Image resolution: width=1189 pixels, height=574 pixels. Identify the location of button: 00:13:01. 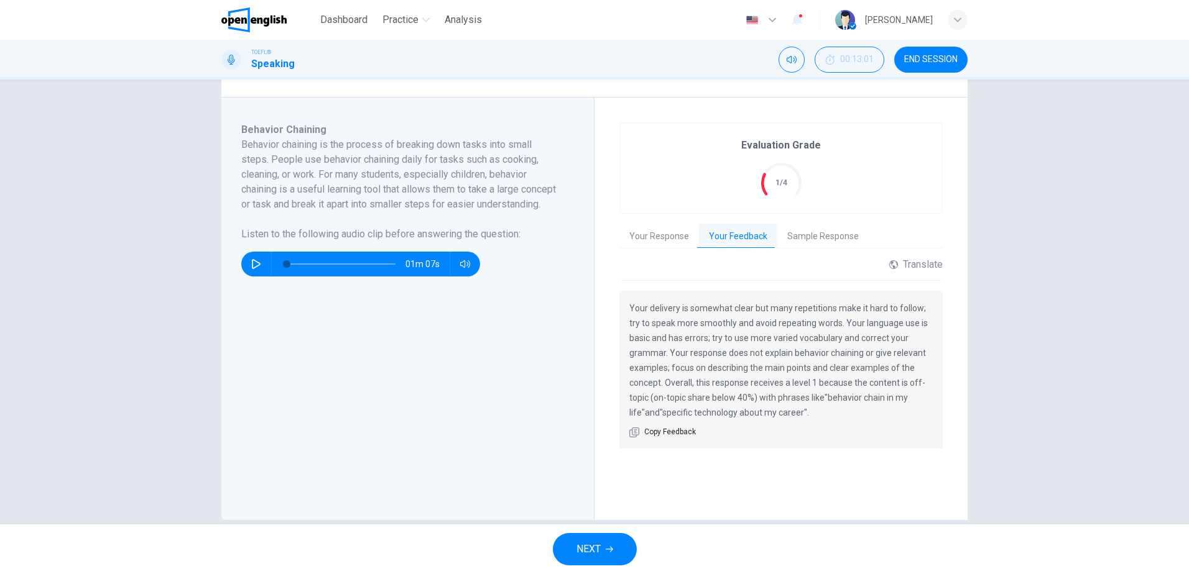
(849, 60).